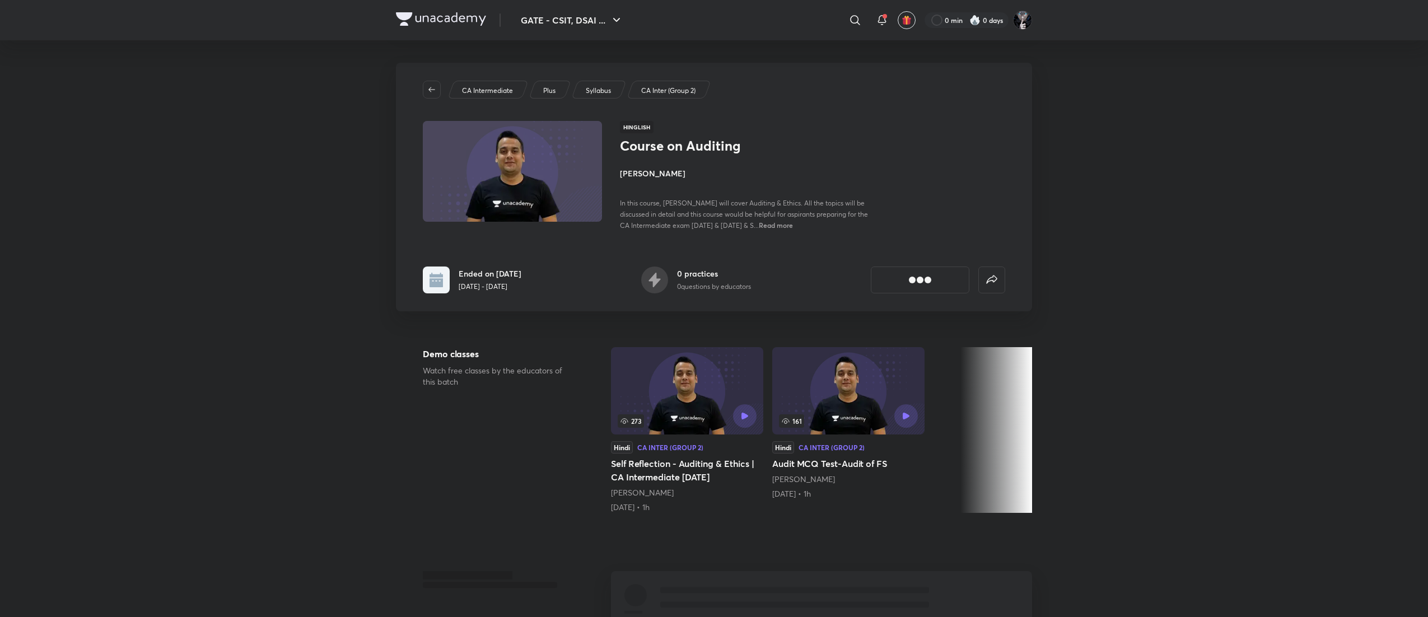 The width and height of the screenshot is (1428, 617). Describe the element at coordinates (441, 19) in the screenshot. I see `img: Company Logo` at that location.